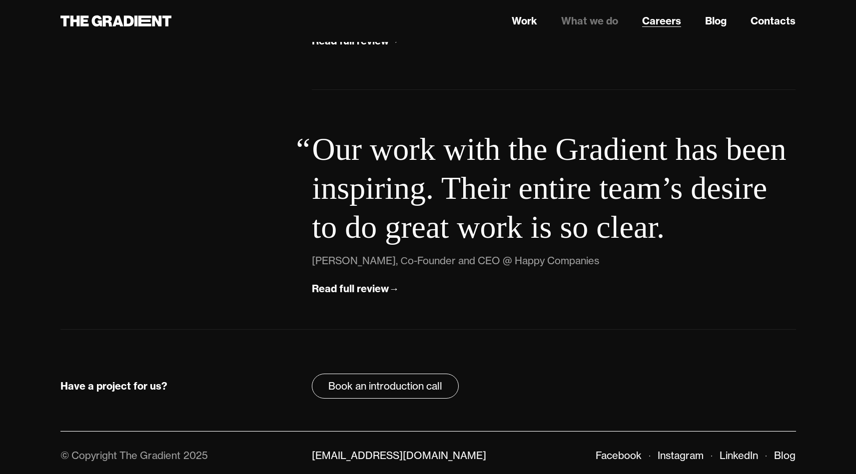  I want to click on a: Careers, so click(662, 21).